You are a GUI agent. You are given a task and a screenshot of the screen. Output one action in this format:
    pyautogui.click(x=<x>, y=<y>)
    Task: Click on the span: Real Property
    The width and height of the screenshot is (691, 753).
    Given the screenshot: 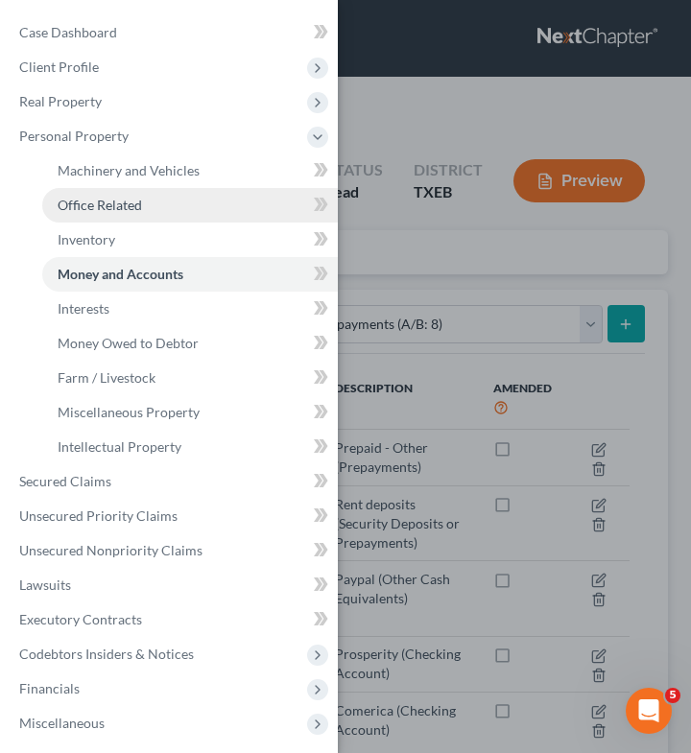 What is the action you would take?
    pyautogui.click(x=60, y=101)
    